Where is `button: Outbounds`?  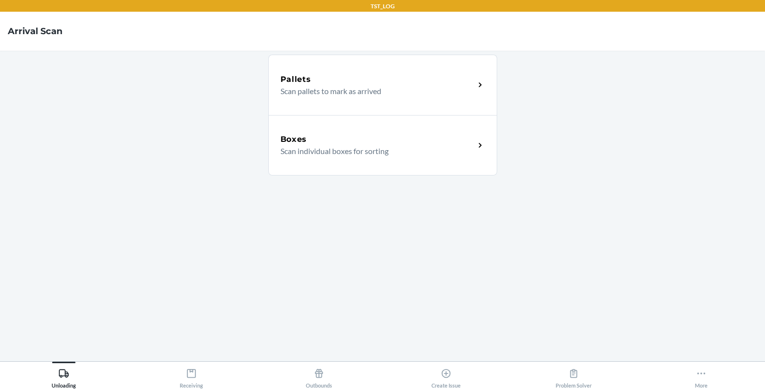 button: Outbounds is located at coordinates (319, 375).